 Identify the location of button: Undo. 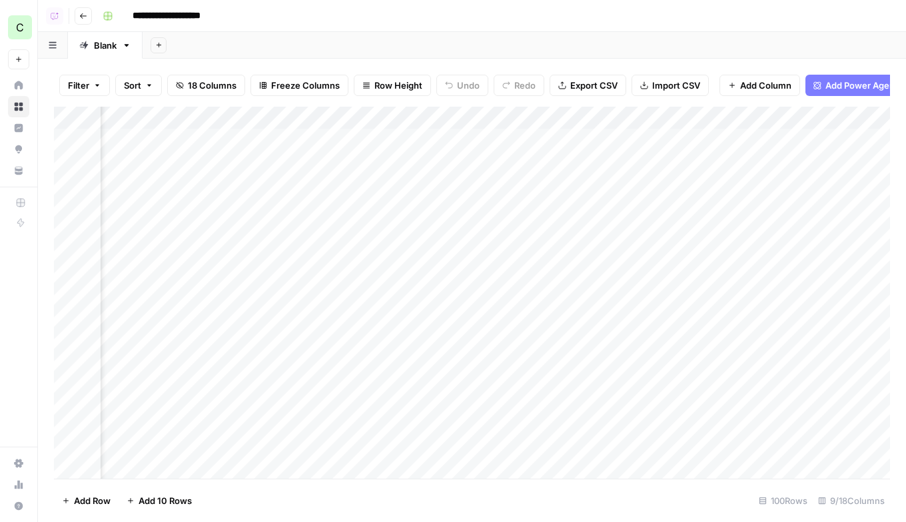
(462, 85).